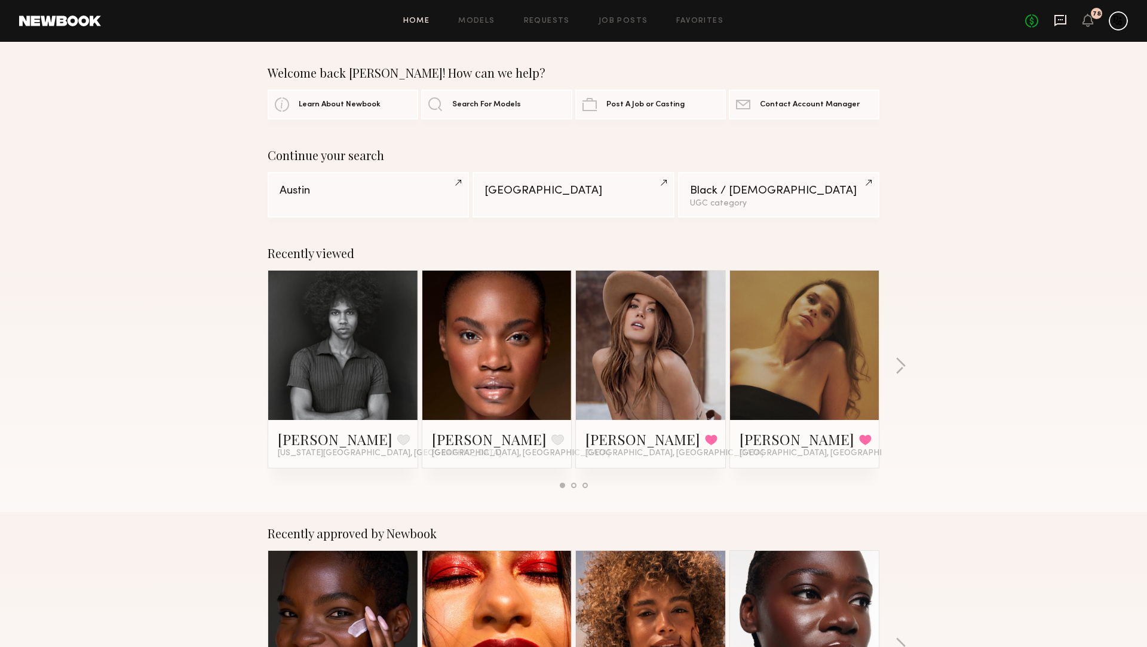  What do you see at coordinates (1097, 14) in the screenshot?
I see `div: 78` at bounding box center [1097, 14].